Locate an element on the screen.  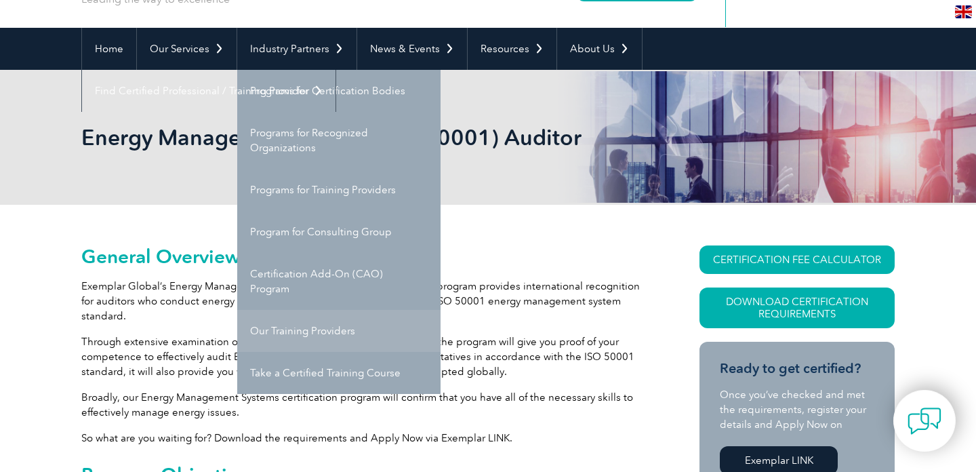
a: CERTIFICATION FEE CALCULATOR is located at coordinates (797, 260).